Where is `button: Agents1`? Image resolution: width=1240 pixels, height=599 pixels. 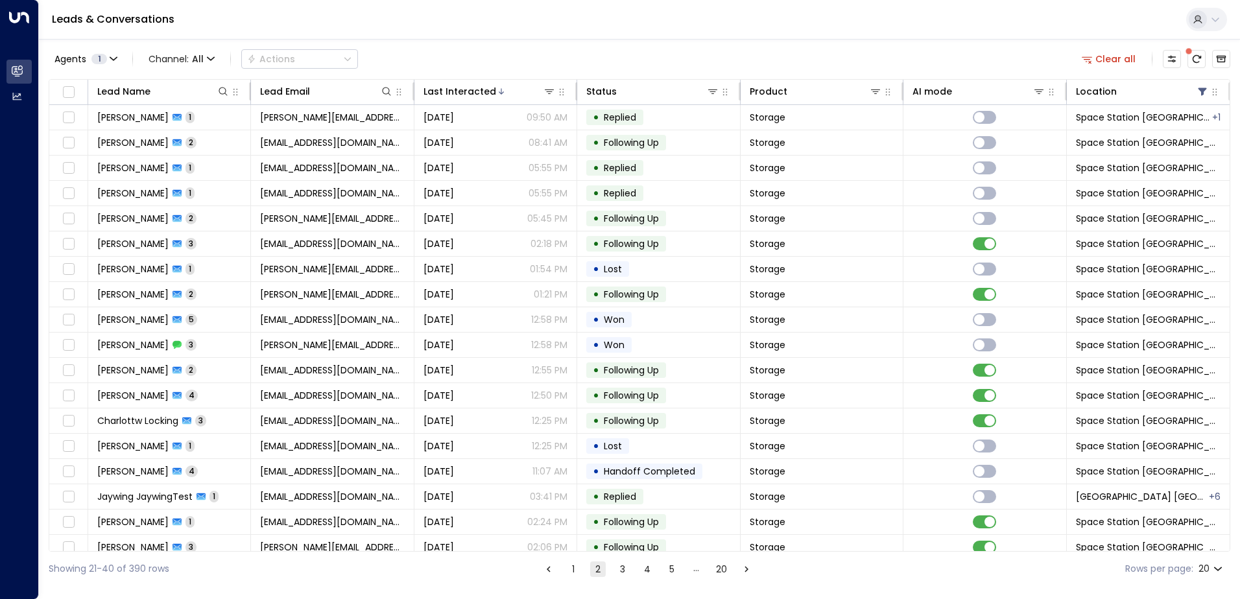 button: Agents1 is located at coordinates (85, 59).